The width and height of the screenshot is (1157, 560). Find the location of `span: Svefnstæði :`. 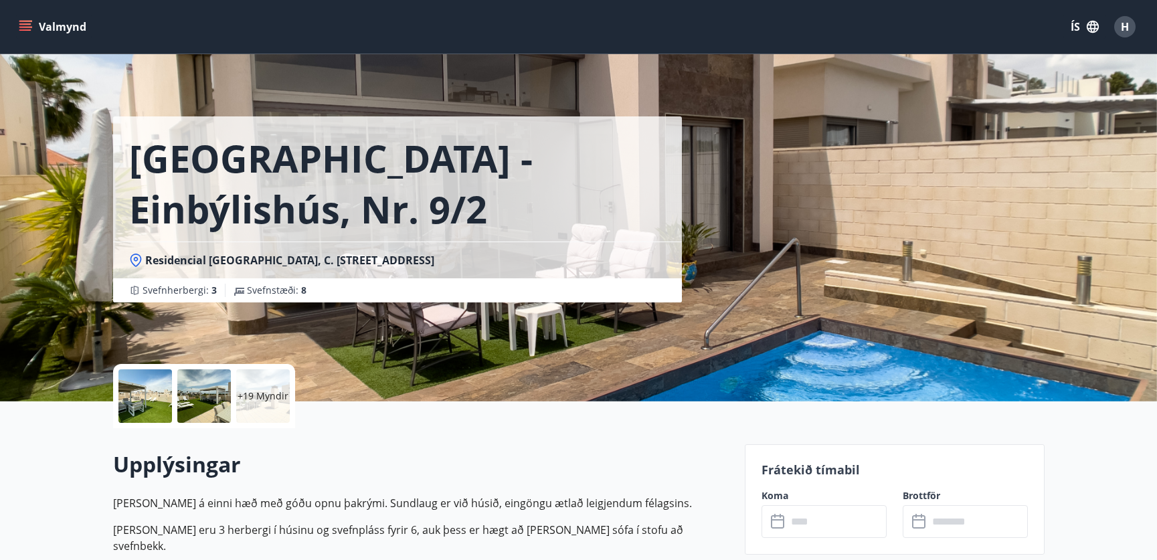

span: Svefnstæði : is located at coordinates (276, 290).